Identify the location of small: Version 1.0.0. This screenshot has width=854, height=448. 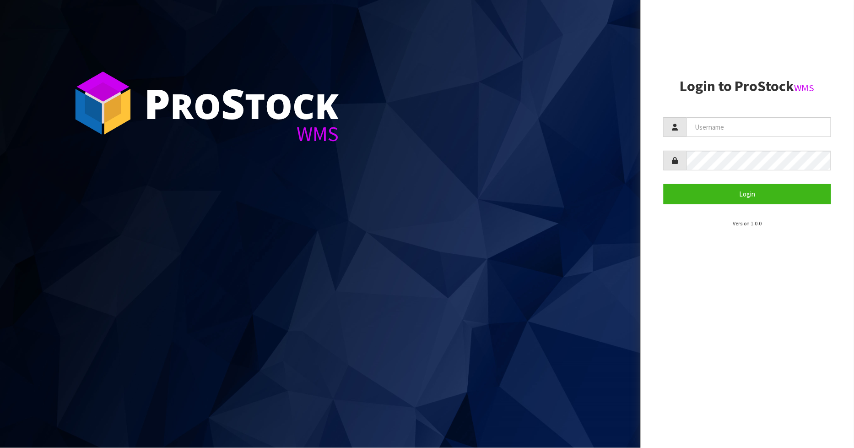
(747, 223).